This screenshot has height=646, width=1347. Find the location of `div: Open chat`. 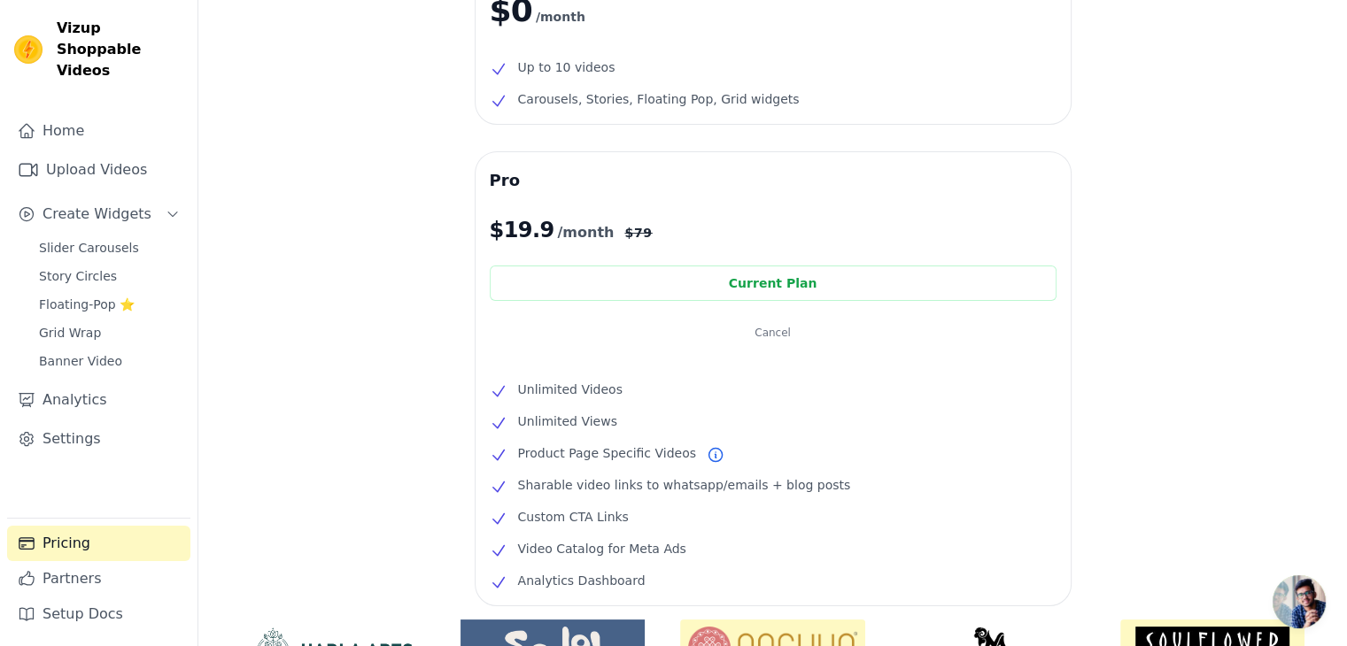

div: Open chat is located at coordinates (1299, 602).